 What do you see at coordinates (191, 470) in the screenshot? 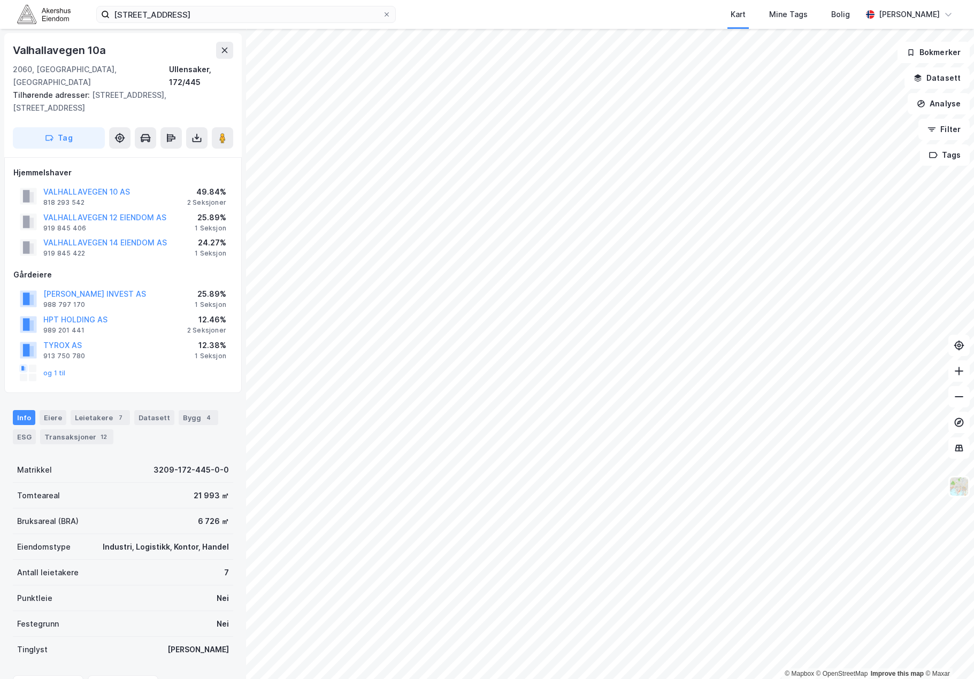
I see `div: 3209-172-445-0-0` at bounding box center [191, 470].